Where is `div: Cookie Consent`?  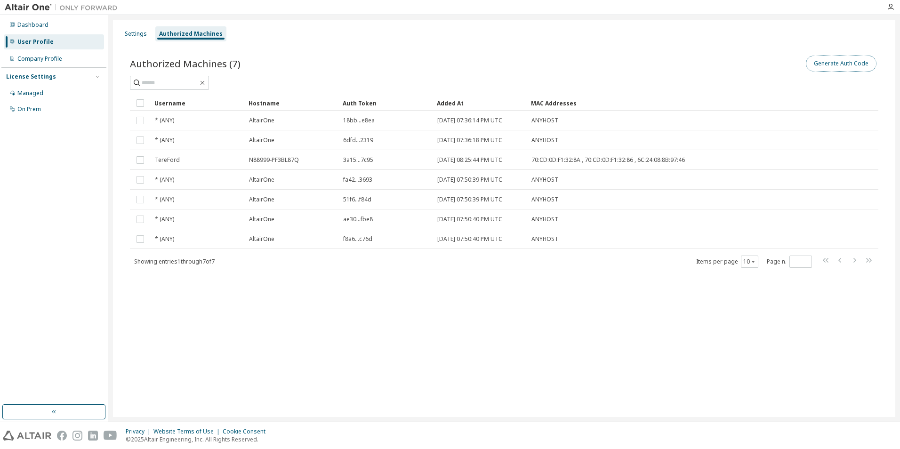 div: Cookie Consent is located at coordinates (247, 432).